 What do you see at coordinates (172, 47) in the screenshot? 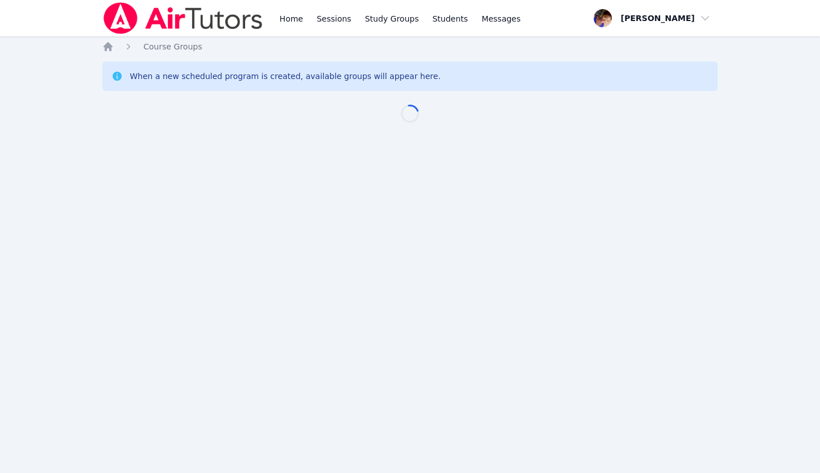
I see `span: Course Groups` at bounding box center [172, 47].